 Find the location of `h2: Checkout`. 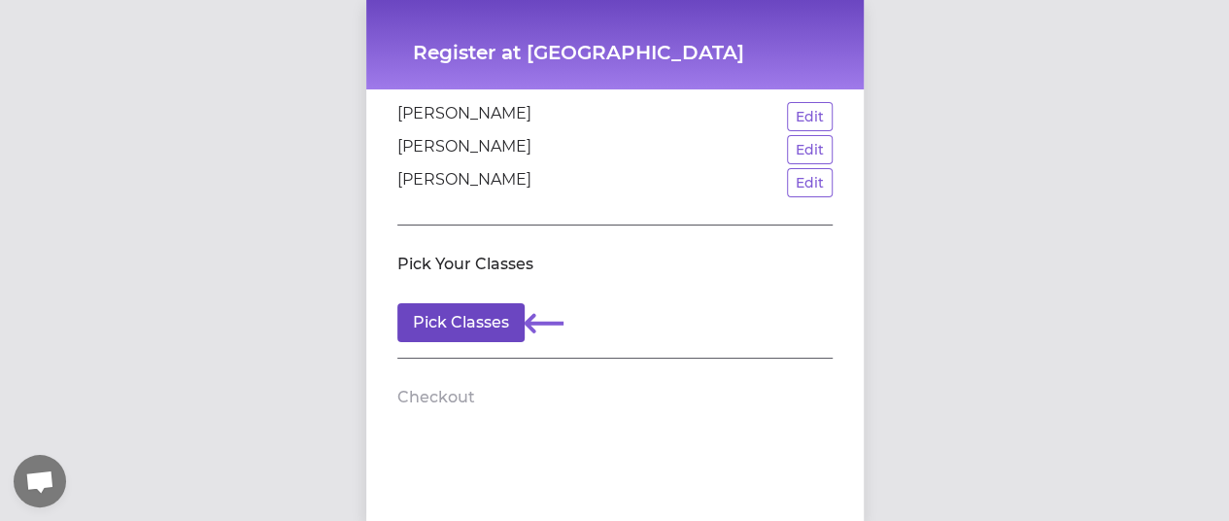

h2: Checkout is located at coordinates (436, 397).